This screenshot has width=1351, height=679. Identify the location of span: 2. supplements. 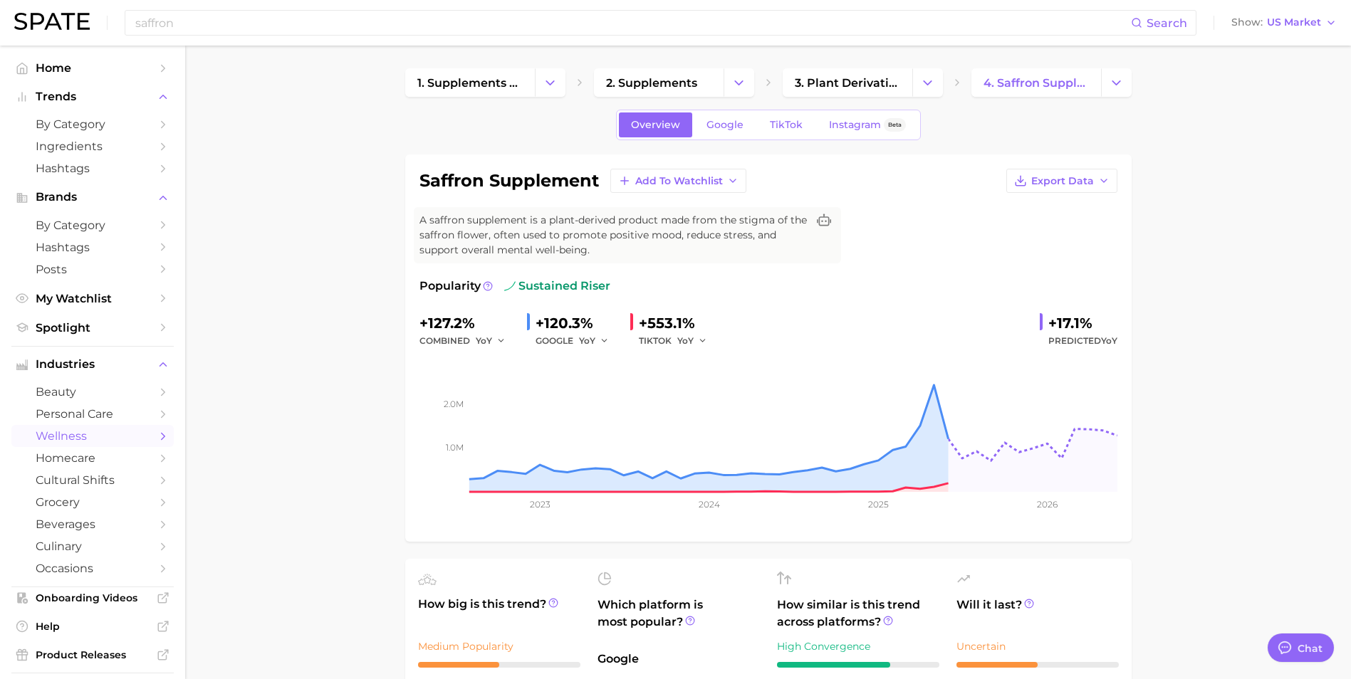
(652, 83).